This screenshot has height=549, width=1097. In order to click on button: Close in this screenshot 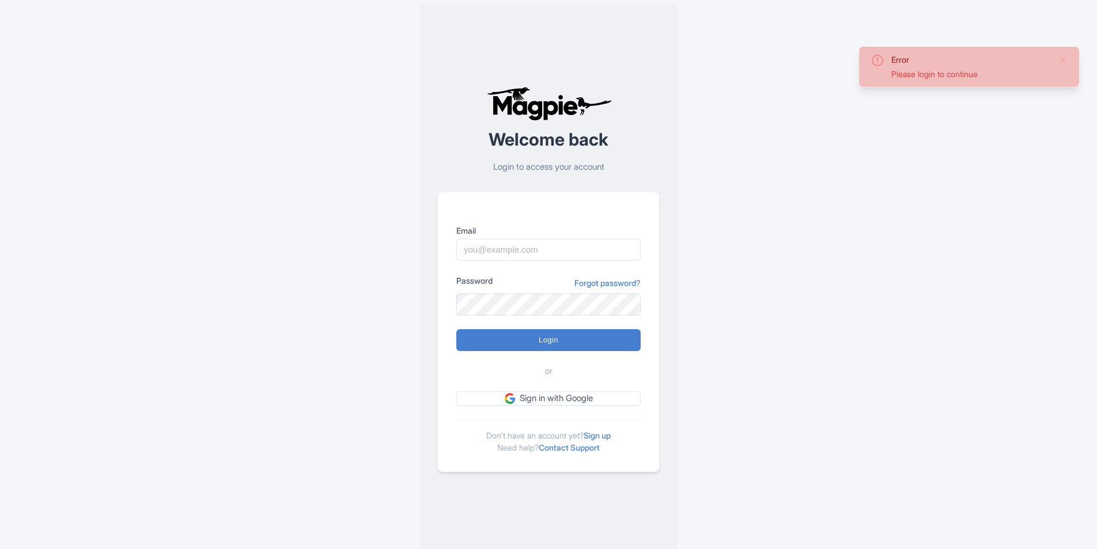, I will do `click(1063, 60)`.